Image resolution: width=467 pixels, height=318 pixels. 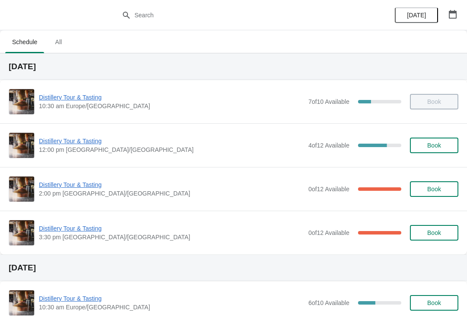 I want to click on span: 4 of 12 Available, so click(x=329, y=145).